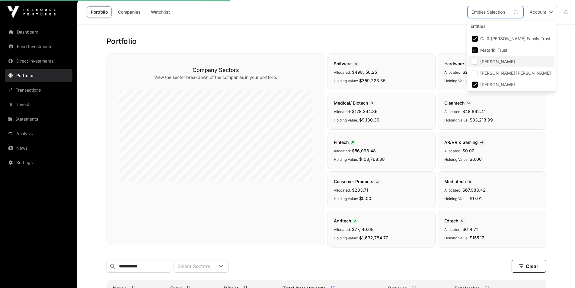 The height and width of the screenshot is (288, 575). Describe the element at coordinates (345, 142) in the screenshot. I see `span: Fintech` at that location.